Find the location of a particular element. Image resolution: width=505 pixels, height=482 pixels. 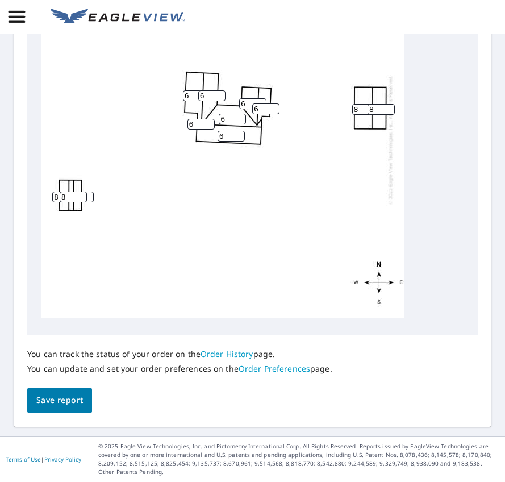

img: EV Logo is located at coordinates (118, 17).